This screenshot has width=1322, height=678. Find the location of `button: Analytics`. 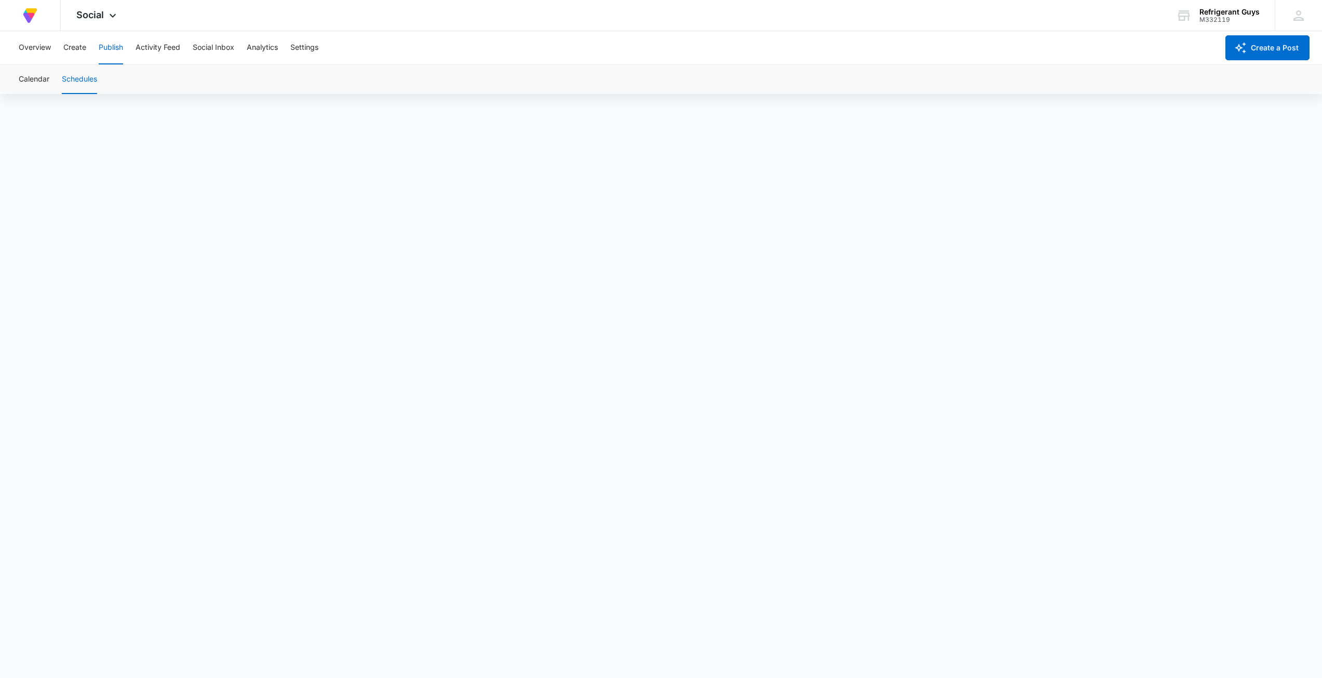

button: Analytics is located at coordinates (262, 48).